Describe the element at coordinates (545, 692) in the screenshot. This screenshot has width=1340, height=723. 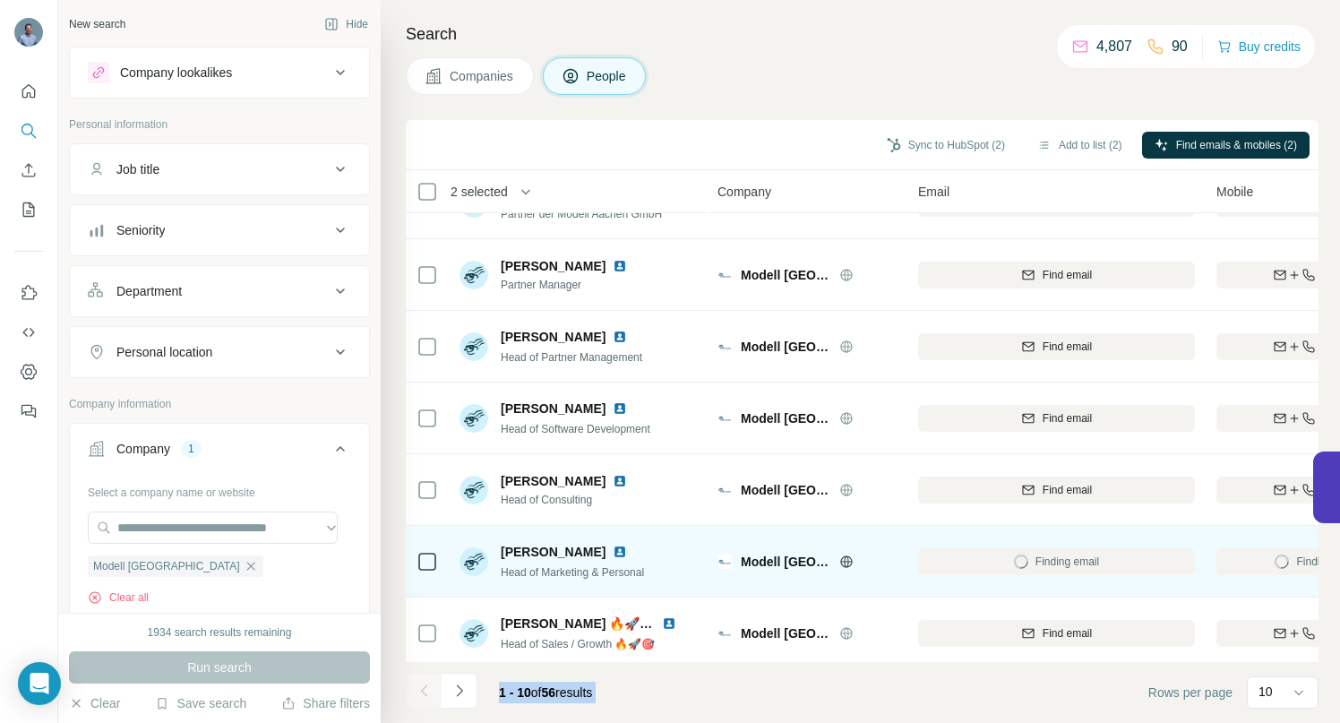
I see `span: results` at that location.